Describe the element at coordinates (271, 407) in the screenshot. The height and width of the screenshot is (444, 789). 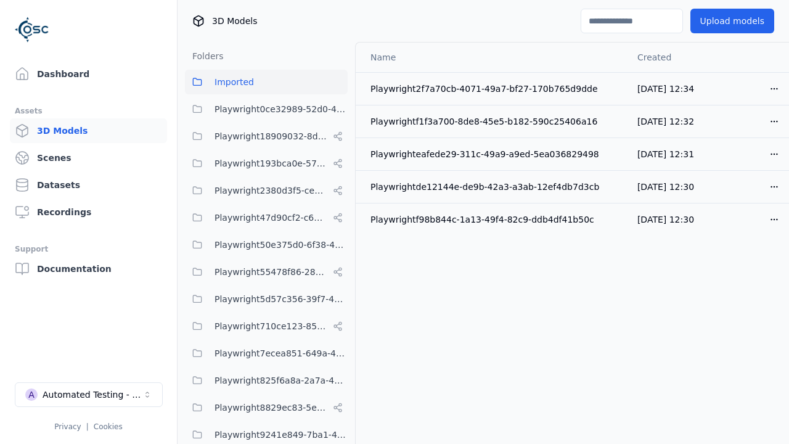
I see `span: Playwright8829ec83-5e68-4376-b984-049061a310ed` at that location.